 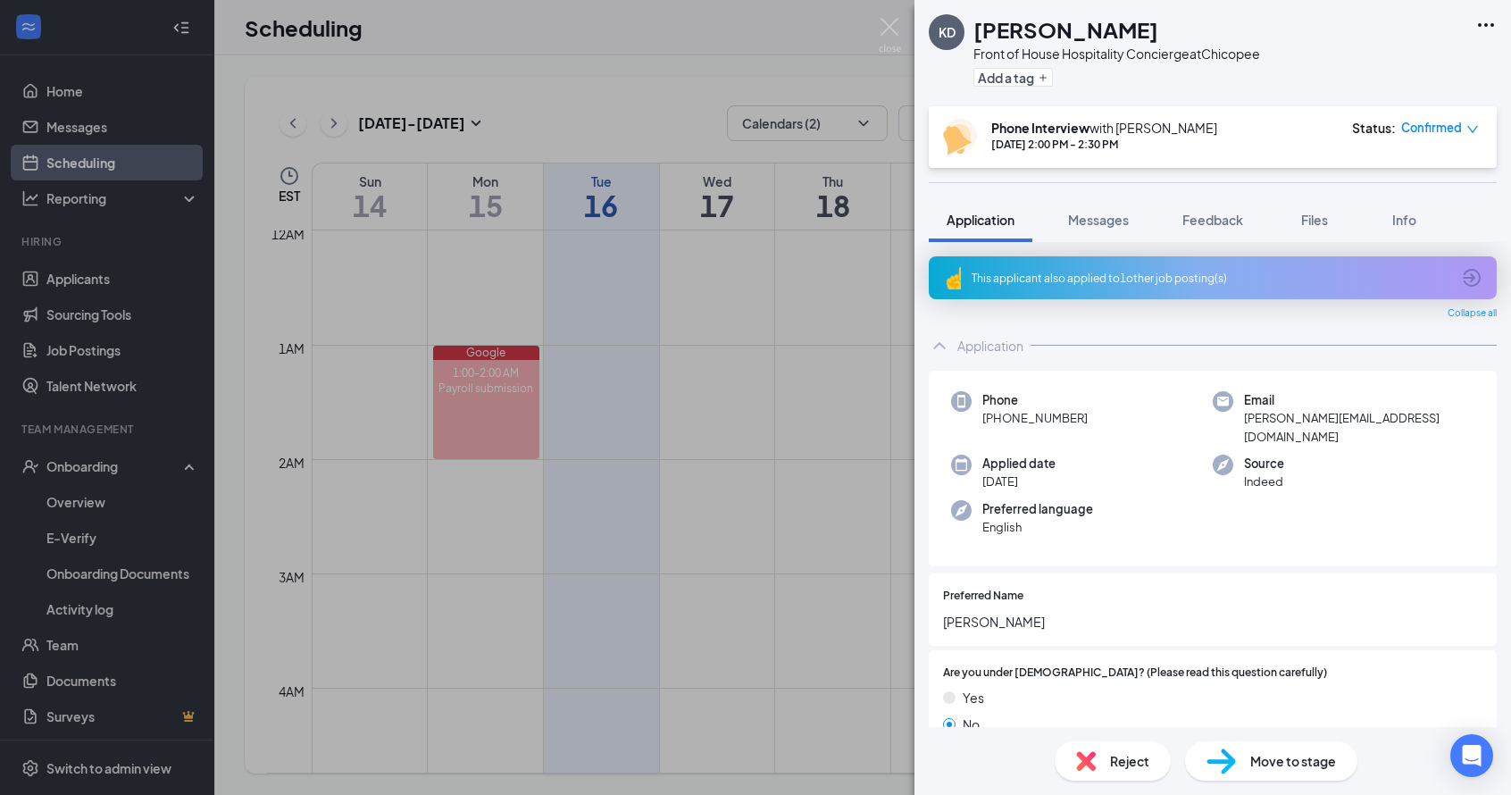 I want to click on span: Collapse all, so click(x=1472, y=314).